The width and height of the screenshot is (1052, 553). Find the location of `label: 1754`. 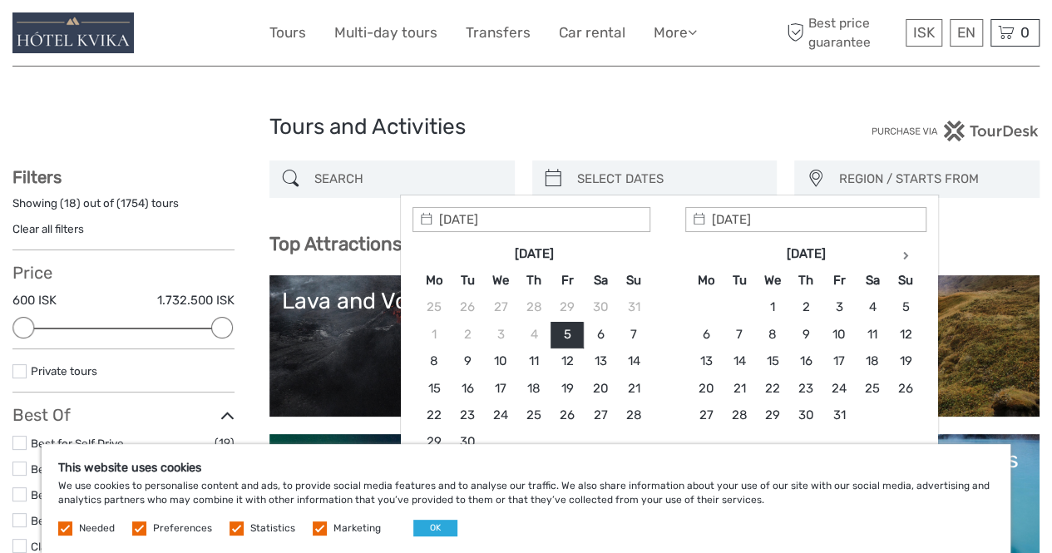

label: 1754 is located at coordinates (132, 203).